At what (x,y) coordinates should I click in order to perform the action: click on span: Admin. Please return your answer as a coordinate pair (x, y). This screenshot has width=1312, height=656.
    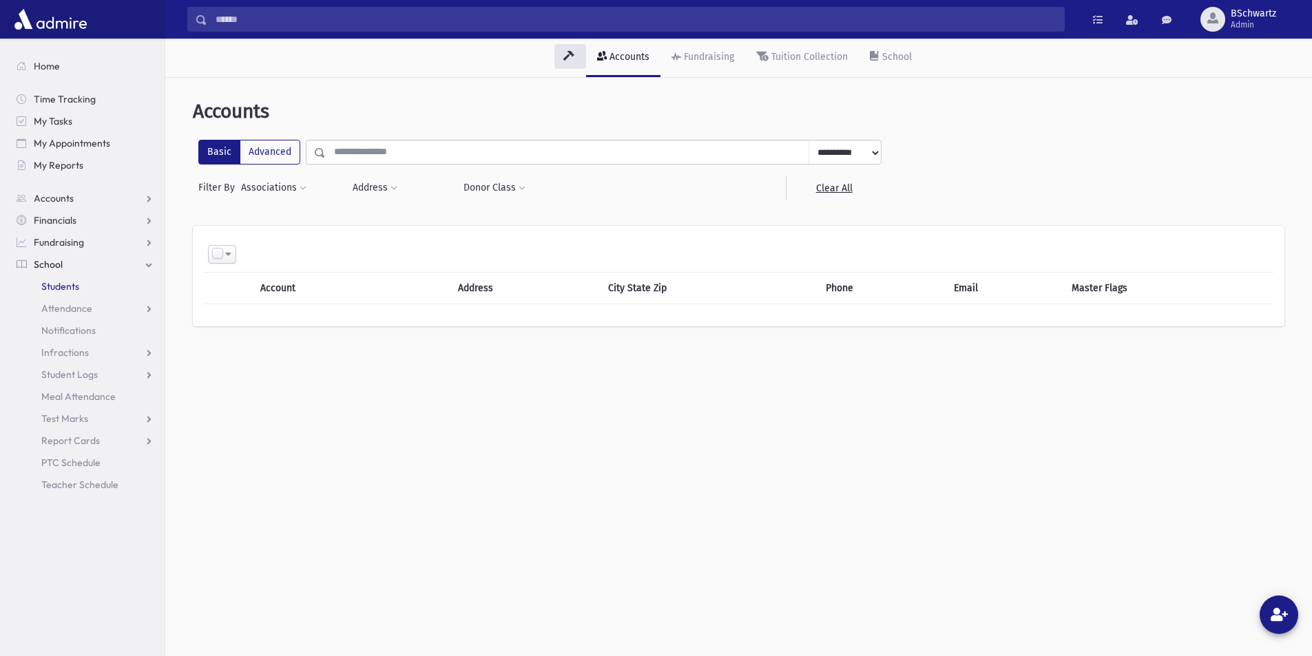
    Looking at the image, I should click on (1254, 25).